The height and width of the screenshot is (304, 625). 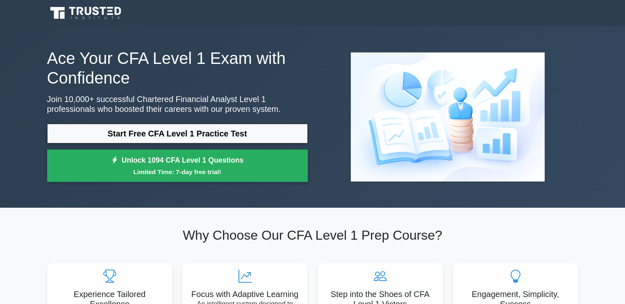 I want to click on img: Chartered Financial Analyst Level 1 Preview, so click(x=448, y=117).